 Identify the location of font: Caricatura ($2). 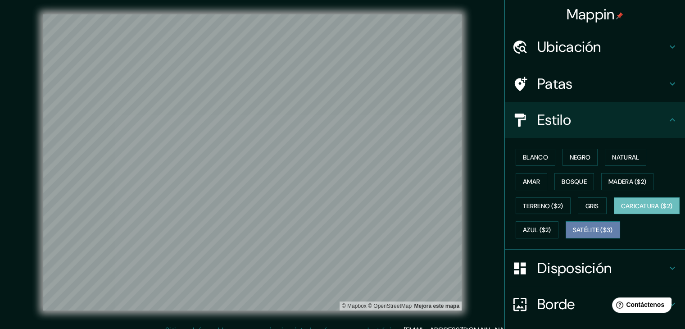
(647, 206).